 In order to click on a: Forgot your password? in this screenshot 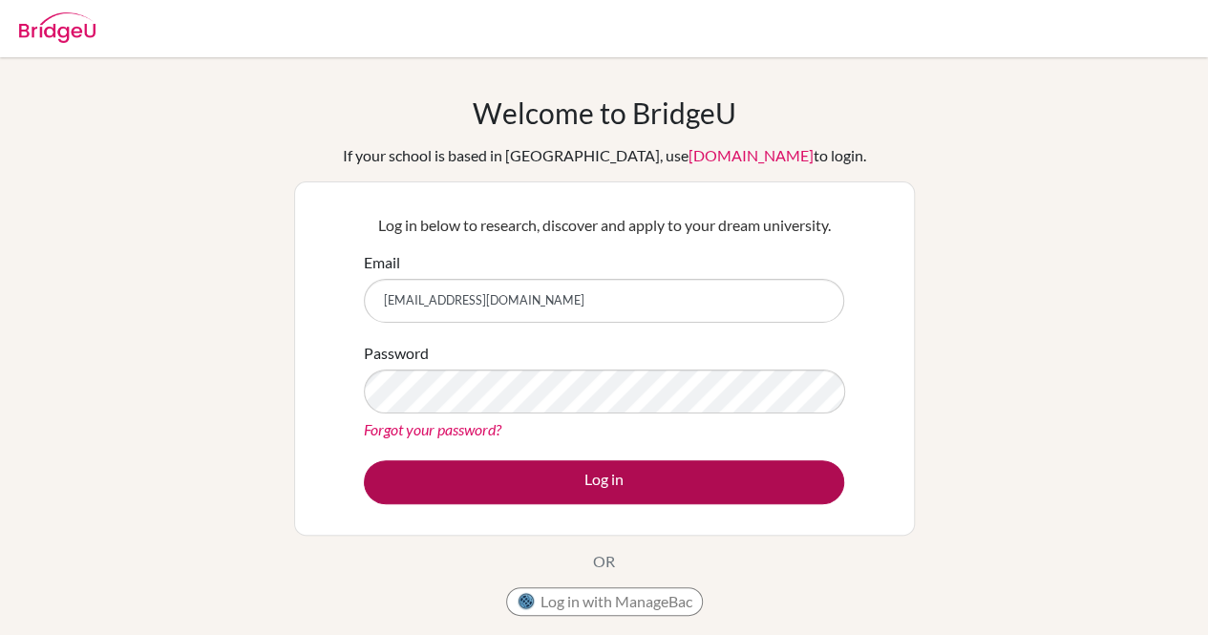, I will do `click(432, 429)`.